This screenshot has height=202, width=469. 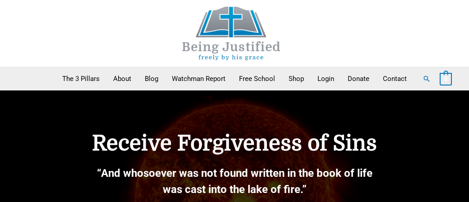 What do you see at coordinates (234, 79) in the screenshot?
I see `nav: Primary Site Navigation` at bounding box center [234, 79].